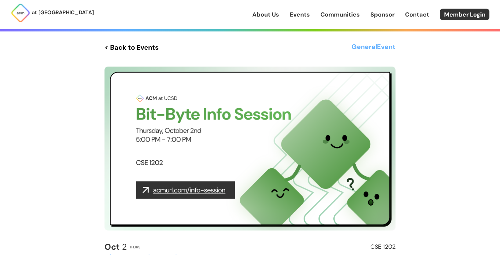 Image resolution: width=500 pixels, height=255 pixels. I want to click on b: Oct, so click(112, 246).